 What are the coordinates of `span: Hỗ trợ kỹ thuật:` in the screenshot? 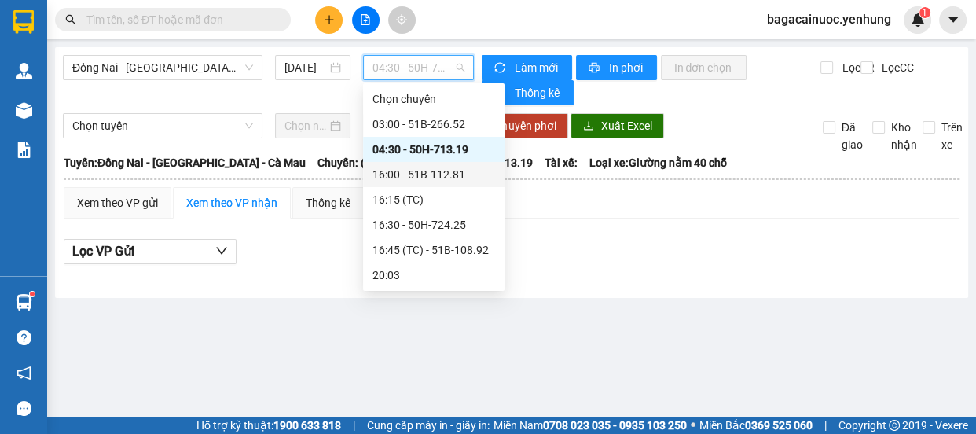 It's located at (269, 425).